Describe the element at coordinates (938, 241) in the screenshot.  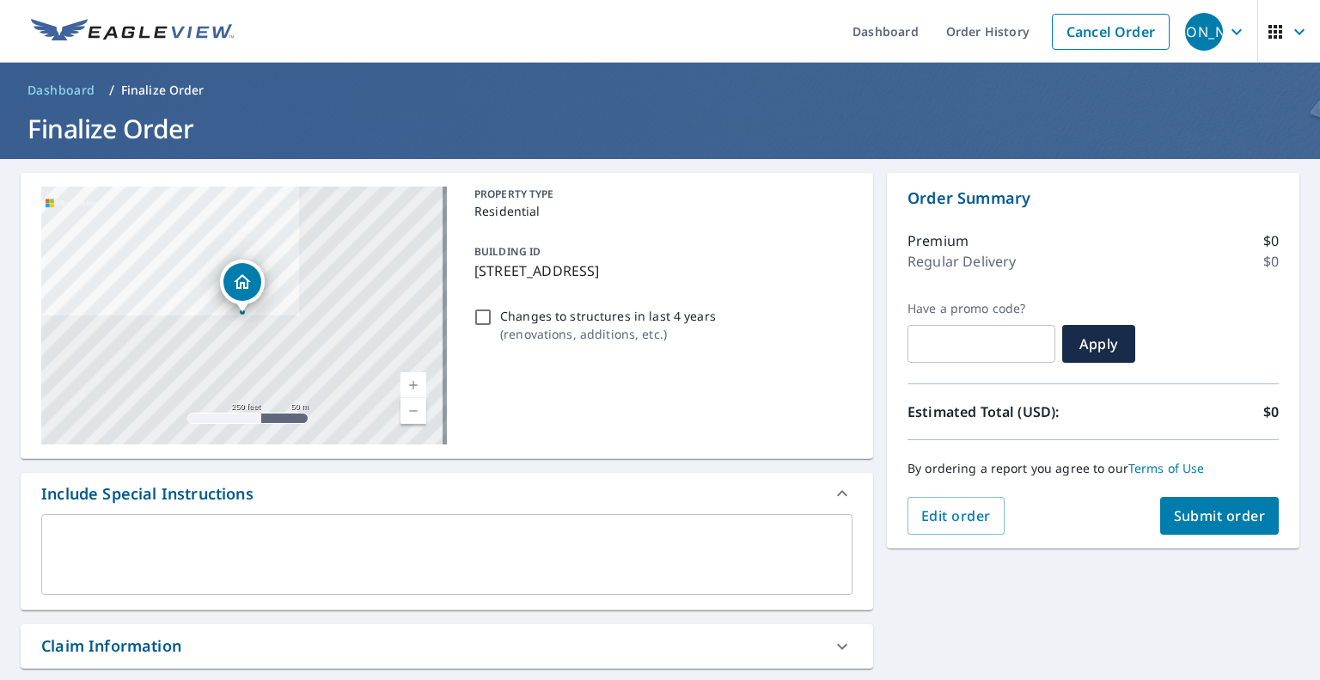
I see `p: Premium` at that location.